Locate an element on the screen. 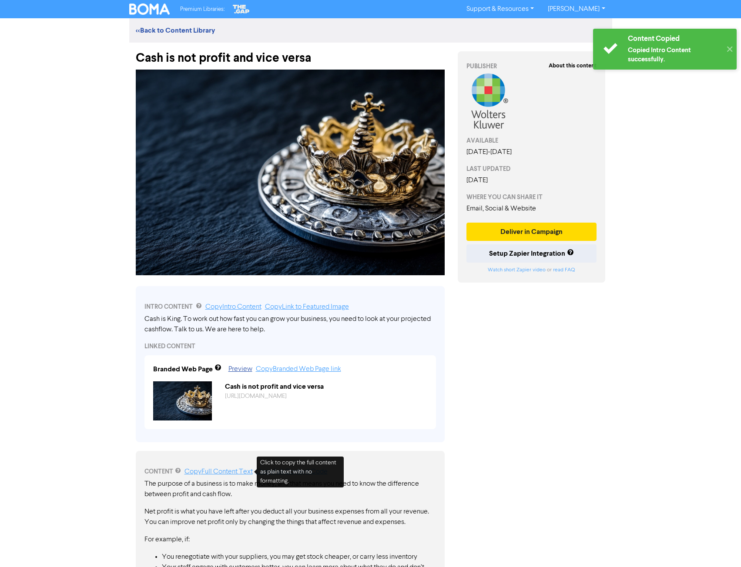 The height and width of the screenshot is (567, 741). div: Chat Widget is located at coordinates (719, 546).